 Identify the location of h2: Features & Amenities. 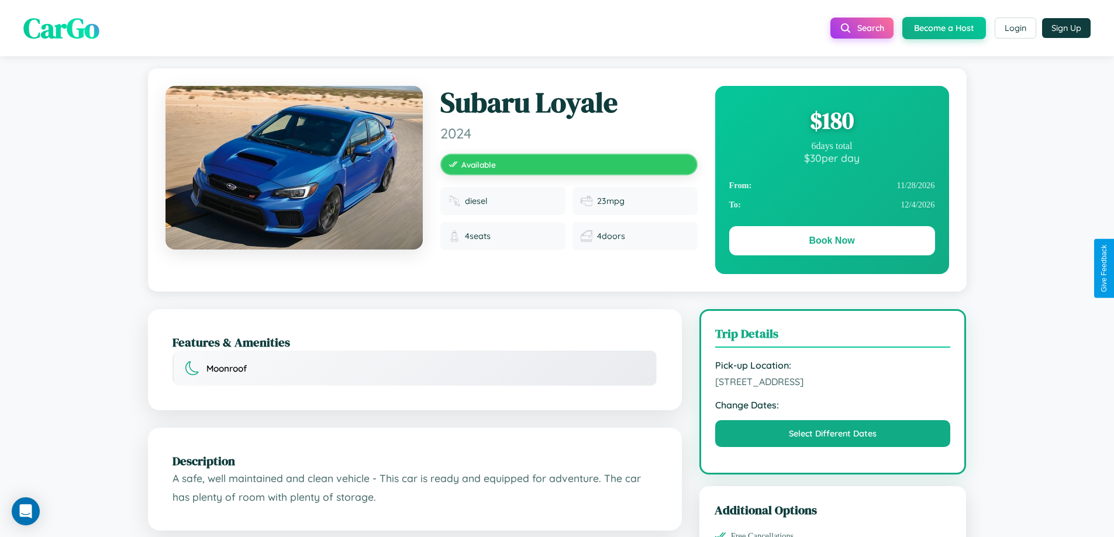
(415, 342).